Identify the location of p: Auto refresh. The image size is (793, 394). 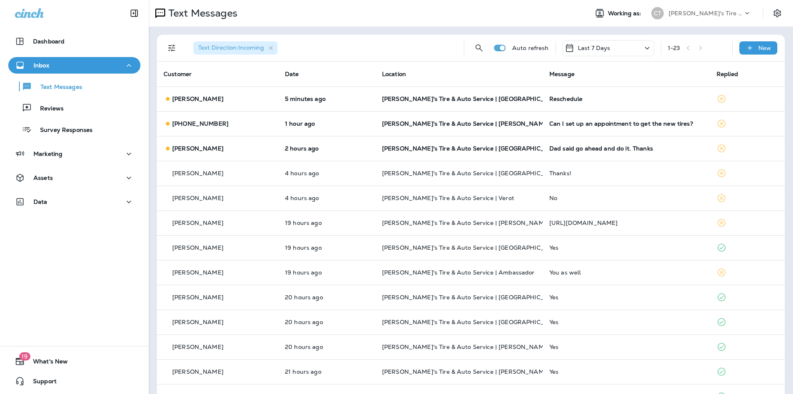
(530, 48).